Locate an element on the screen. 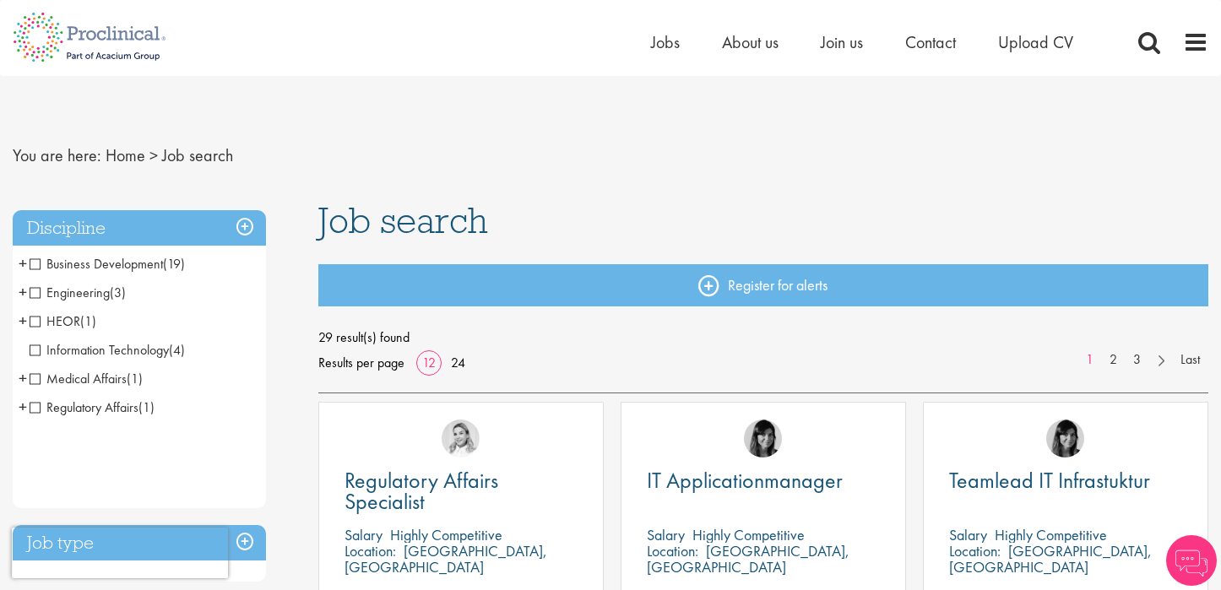  div: Discipline is located at coordinates (139, 228).